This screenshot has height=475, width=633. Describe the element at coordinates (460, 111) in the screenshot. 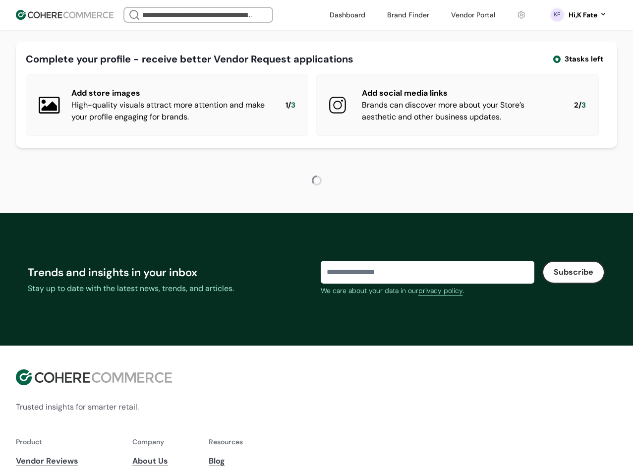

I see `div: Brands can discover more about your Store’s aesthetic and other business updates.` at that location.